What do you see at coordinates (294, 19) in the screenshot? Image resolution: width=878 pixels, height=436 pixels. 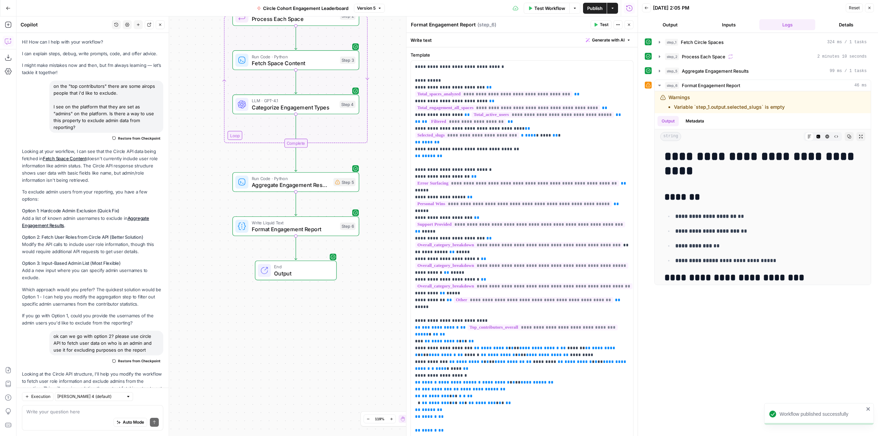 I see `span: Process Each Space` at bounding box center [294, 19].